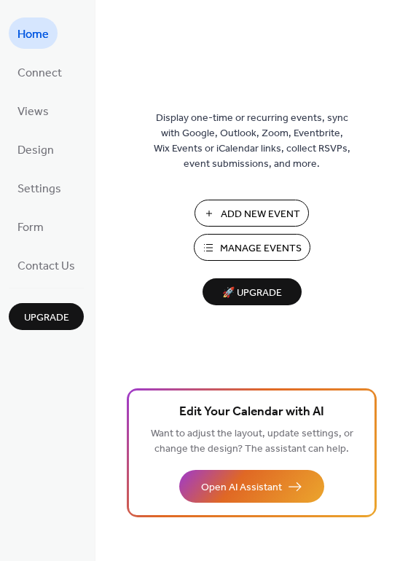 The image size is (408, 561). I want to click on button: Manage Events, so click(252, 247).